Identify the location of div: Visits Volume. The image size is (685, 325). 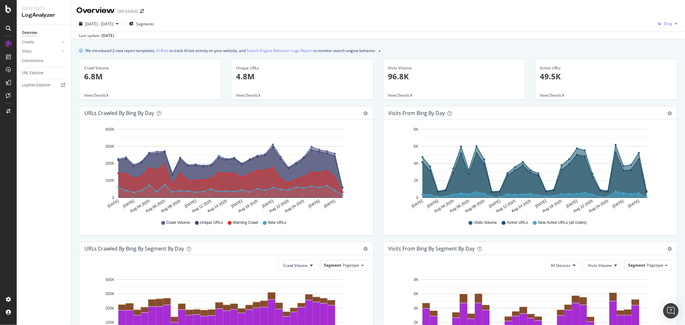
(454, 68).